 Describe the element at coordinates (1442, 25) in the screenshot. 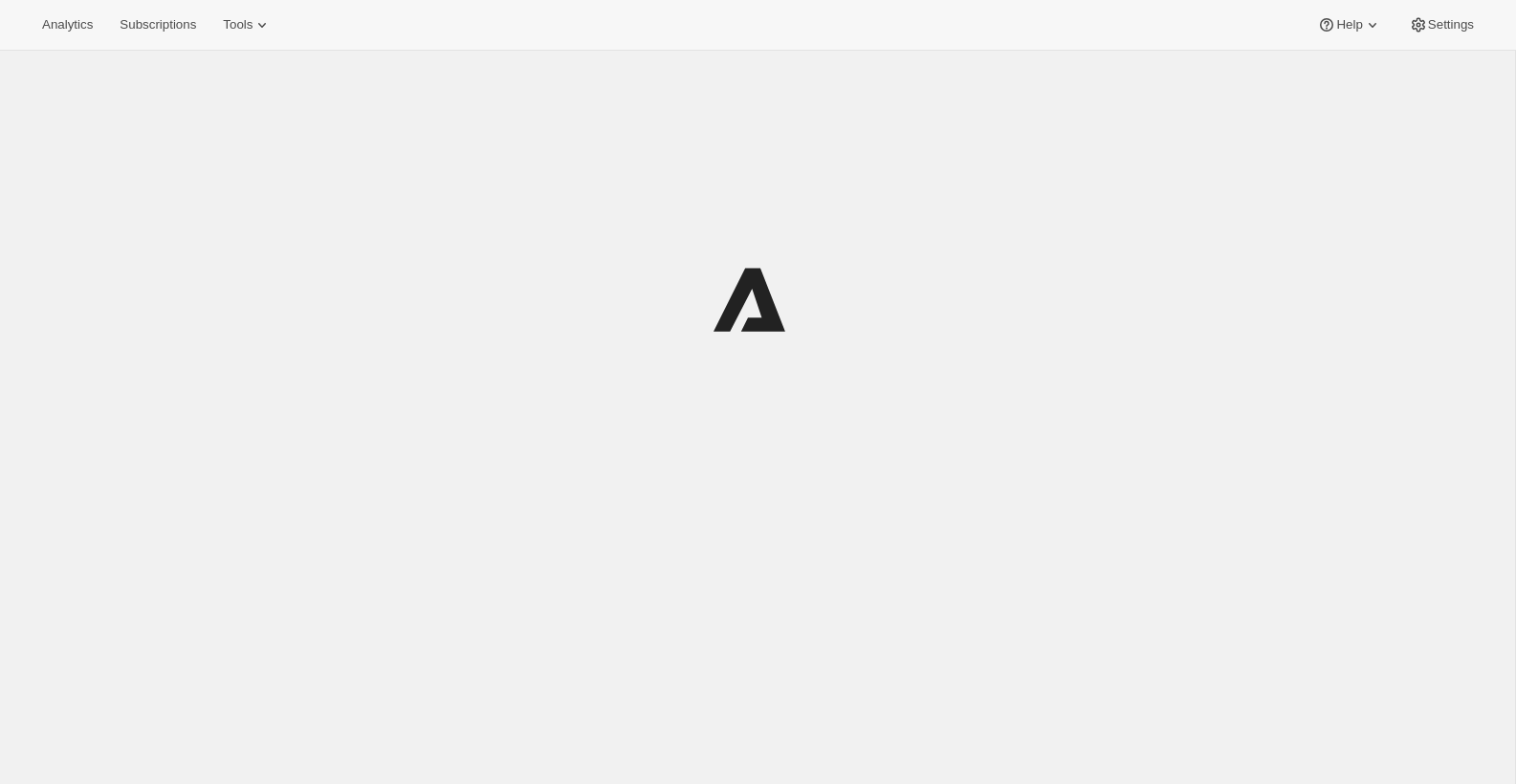

I see `button: Settings` at that location.